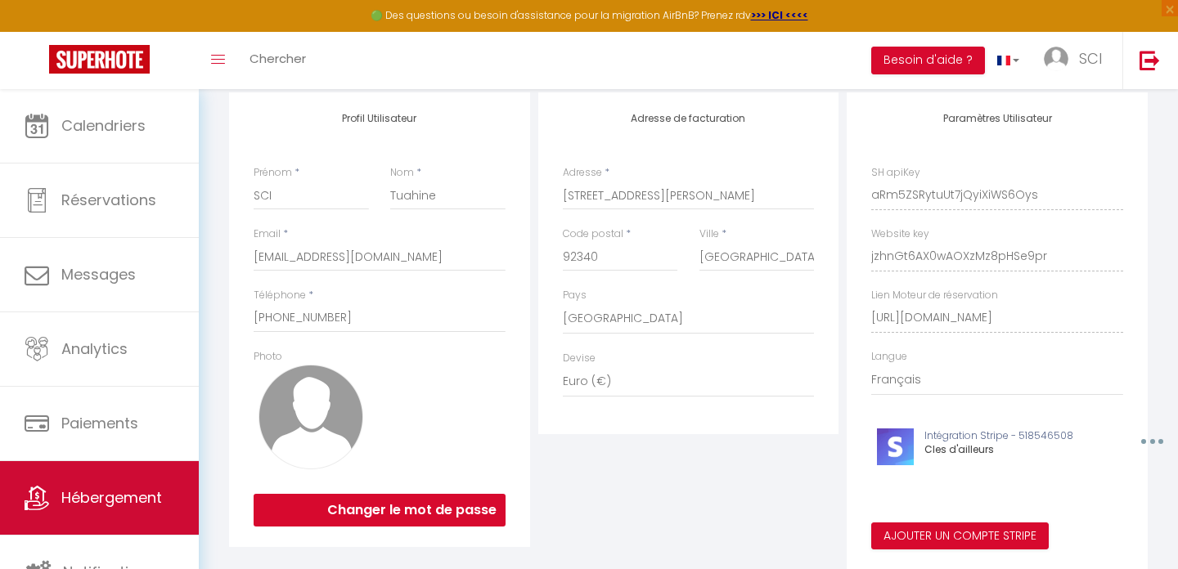 The width and height of the screenshot is (1178, 569). I want to click on strong: >>> ICI <<<<, so click(780, 15).